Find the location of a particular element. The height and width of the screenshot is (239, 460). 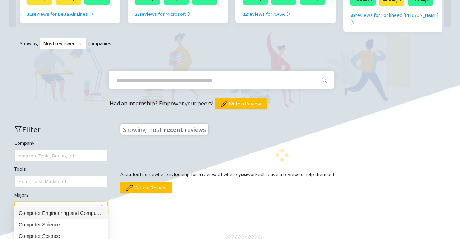

label: Company is located at coordinates (24, 143).